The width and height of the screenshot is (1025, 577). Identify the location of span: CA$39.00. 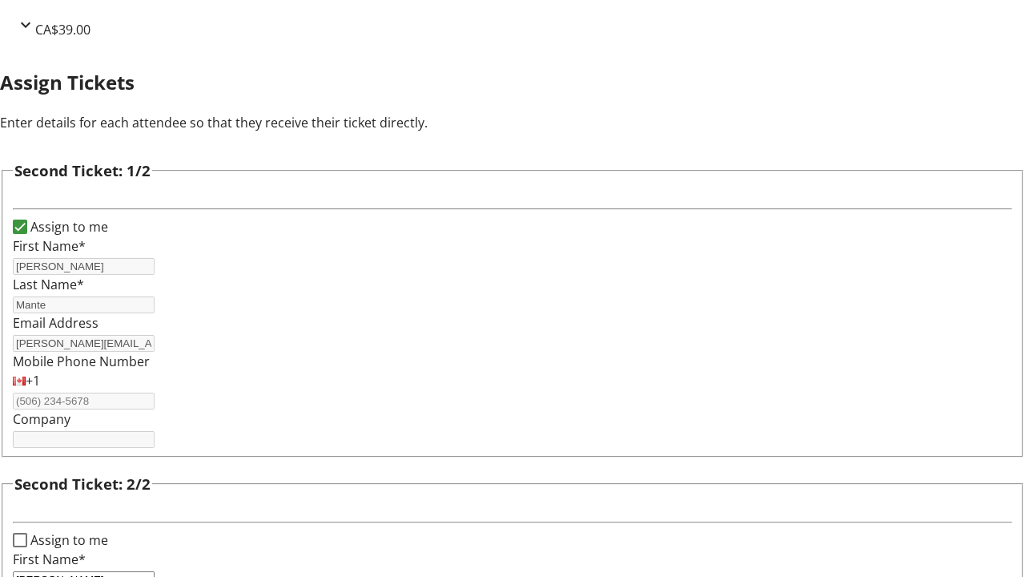
(62, 30).